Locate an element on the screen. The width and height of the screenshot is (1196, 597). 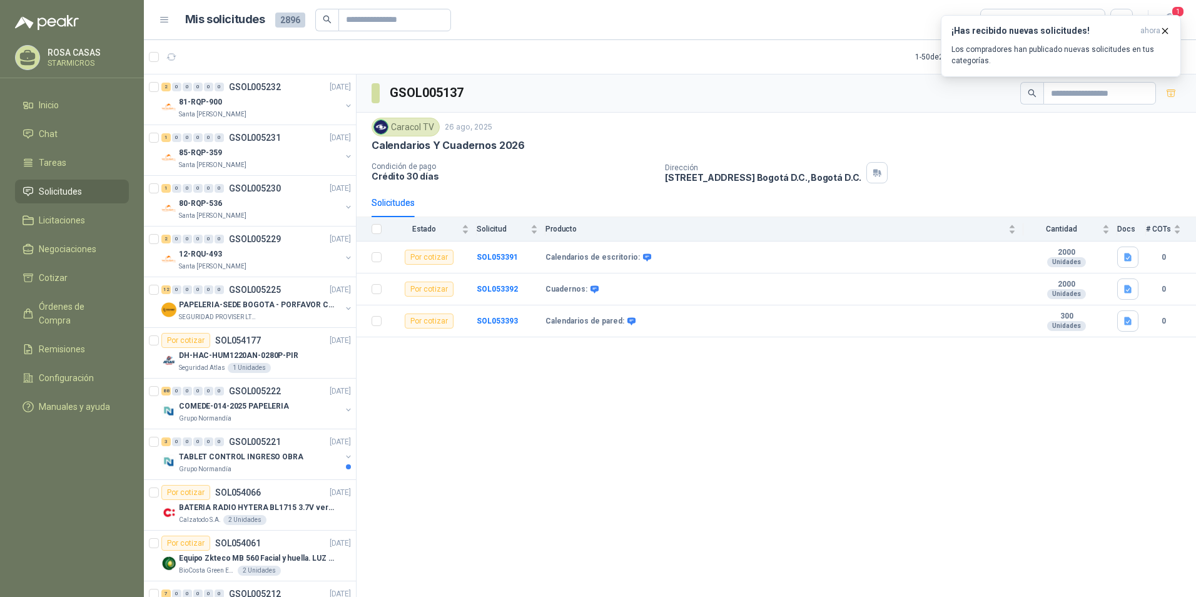
span: Configuración is located at coordinates (66, 378).